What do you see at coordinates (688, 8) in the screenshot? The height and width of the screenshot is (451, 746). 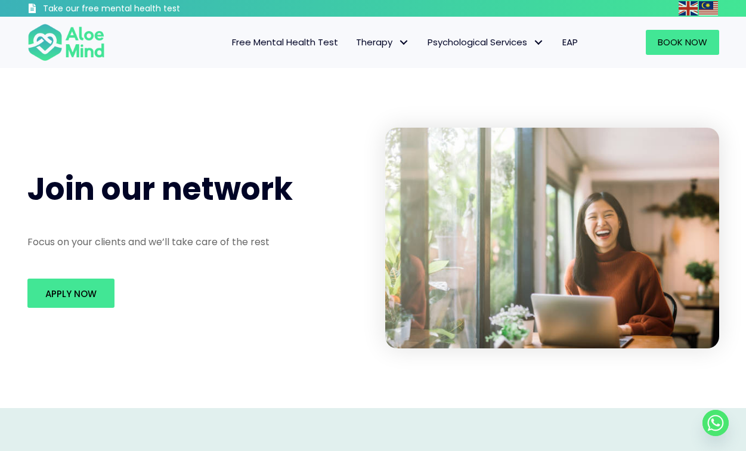 I see `img: en` at bounding box center [688, 8].